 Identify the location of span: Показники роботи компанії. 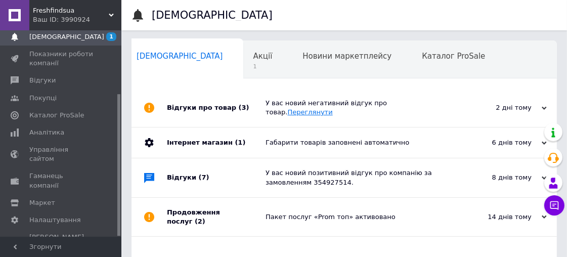
(61, 59).